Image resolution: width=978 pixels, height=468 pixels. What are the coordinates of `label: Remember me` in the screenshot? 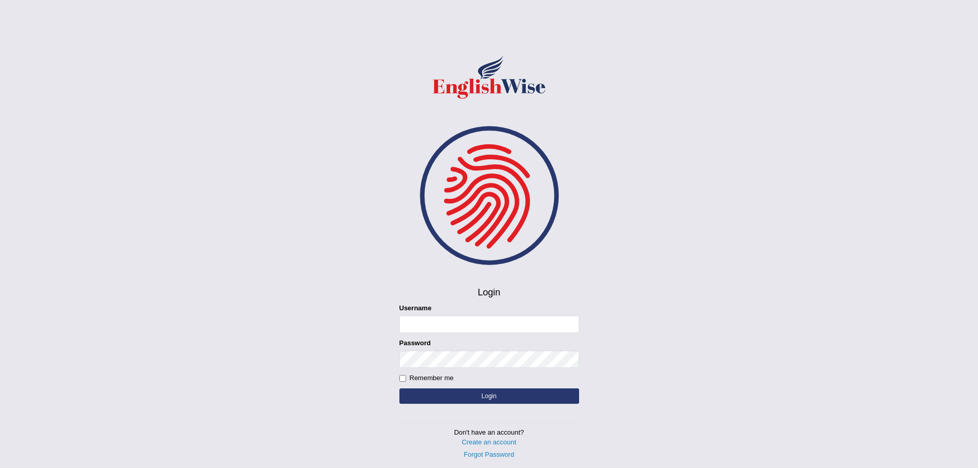 It's located at (427, 378).